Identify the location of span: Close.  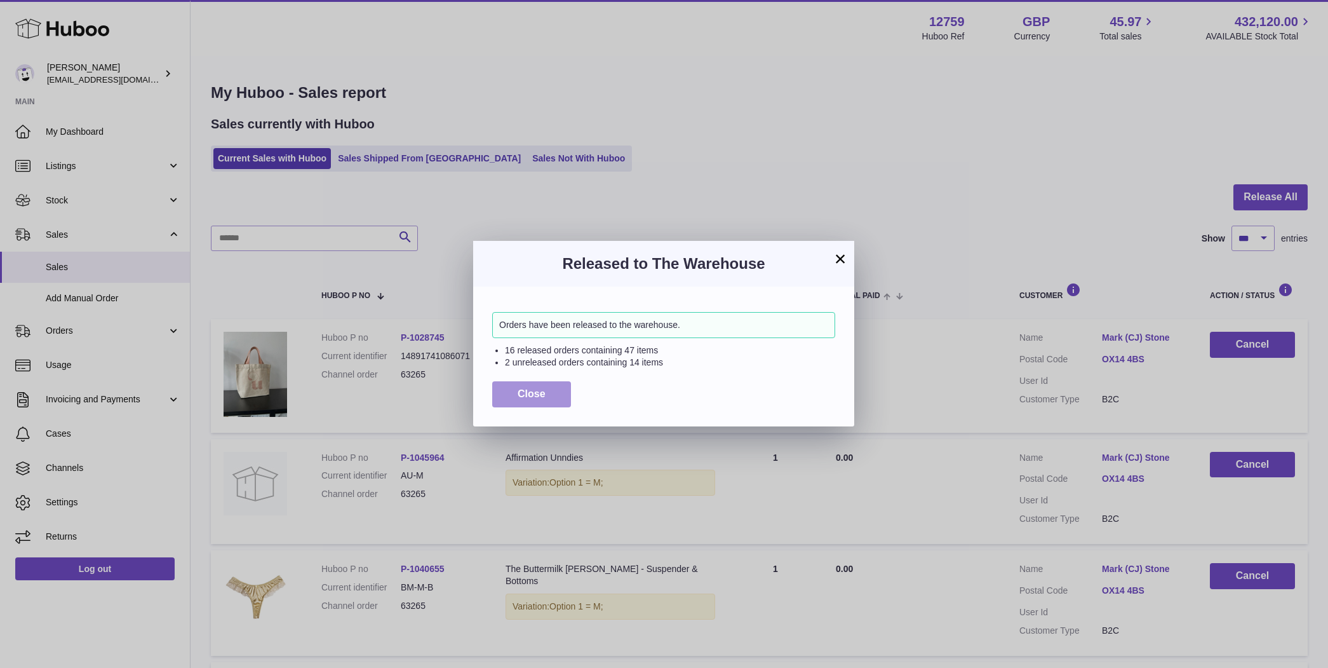
(532, 393).